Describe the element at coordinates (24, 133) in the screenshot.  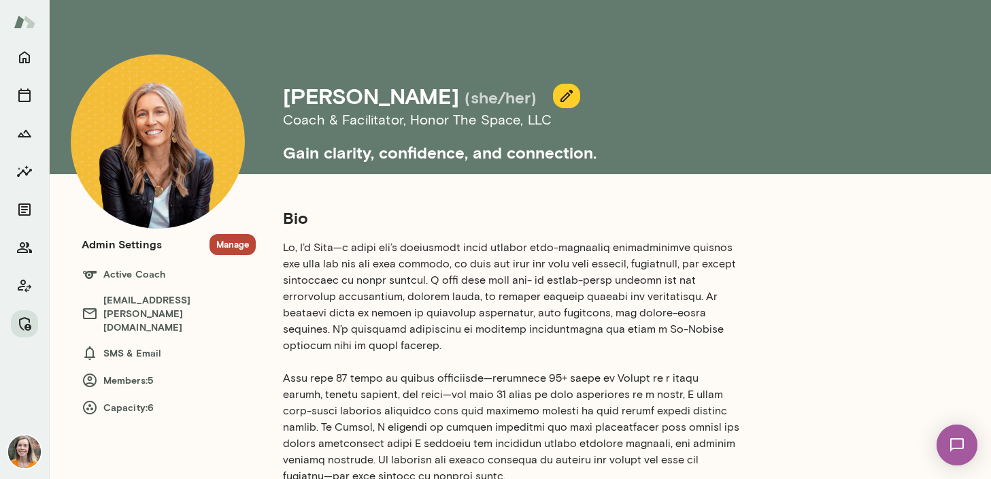
I see `button: Growth Plan` at that location.